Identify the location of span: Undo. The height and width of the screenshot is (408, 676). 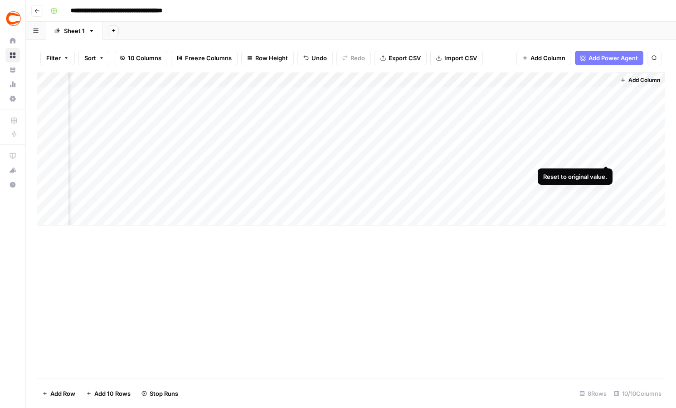
(319, 58).